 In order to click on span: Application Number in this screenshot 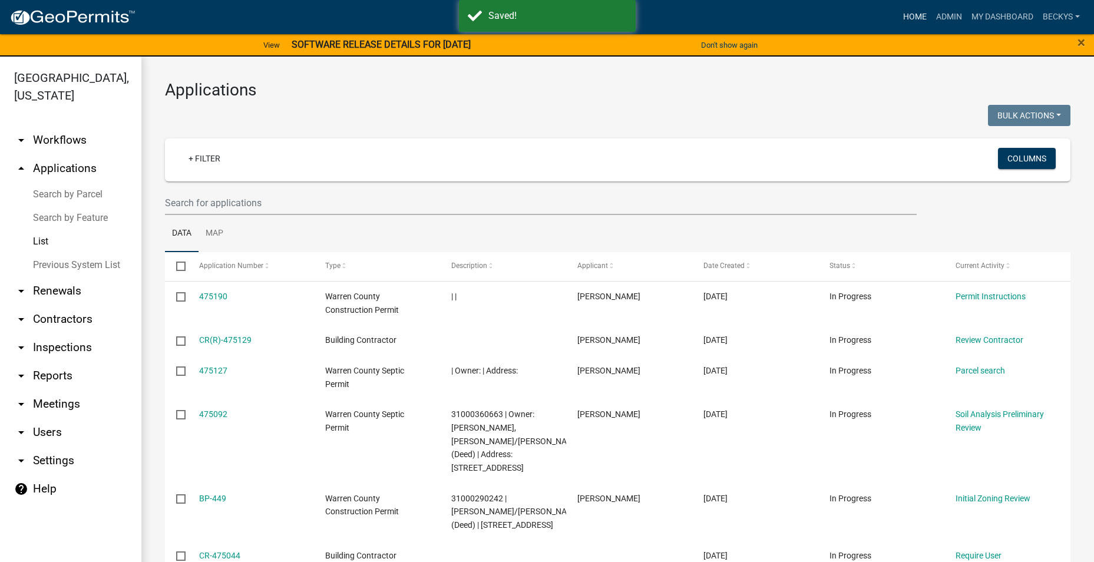, I will do `click(231, 266)`.